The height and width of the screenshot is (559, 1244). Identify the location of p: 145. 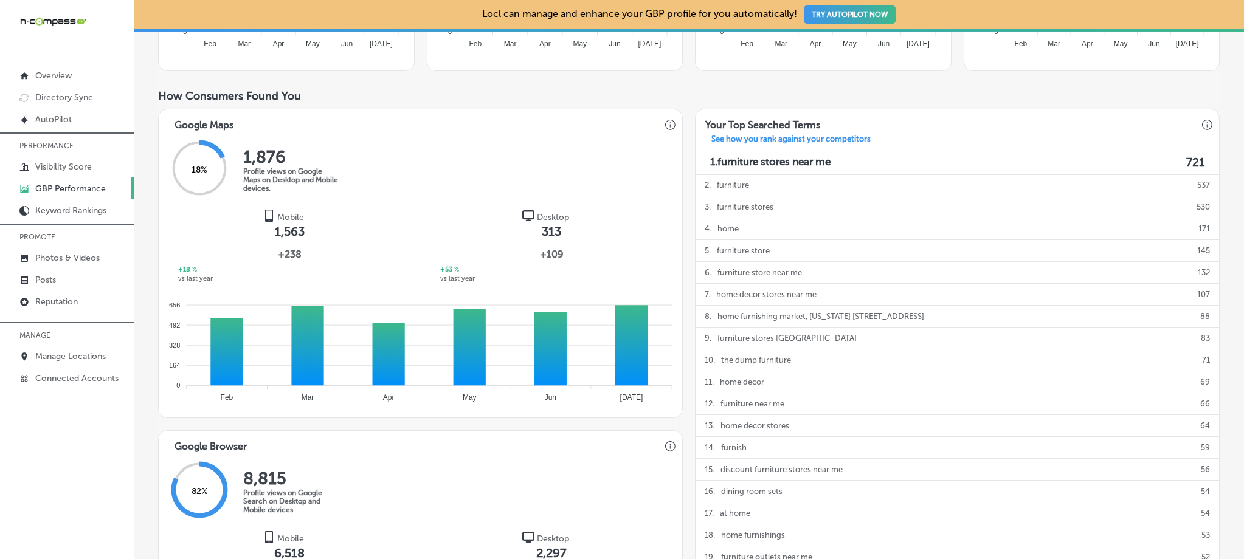
(1203, 250).